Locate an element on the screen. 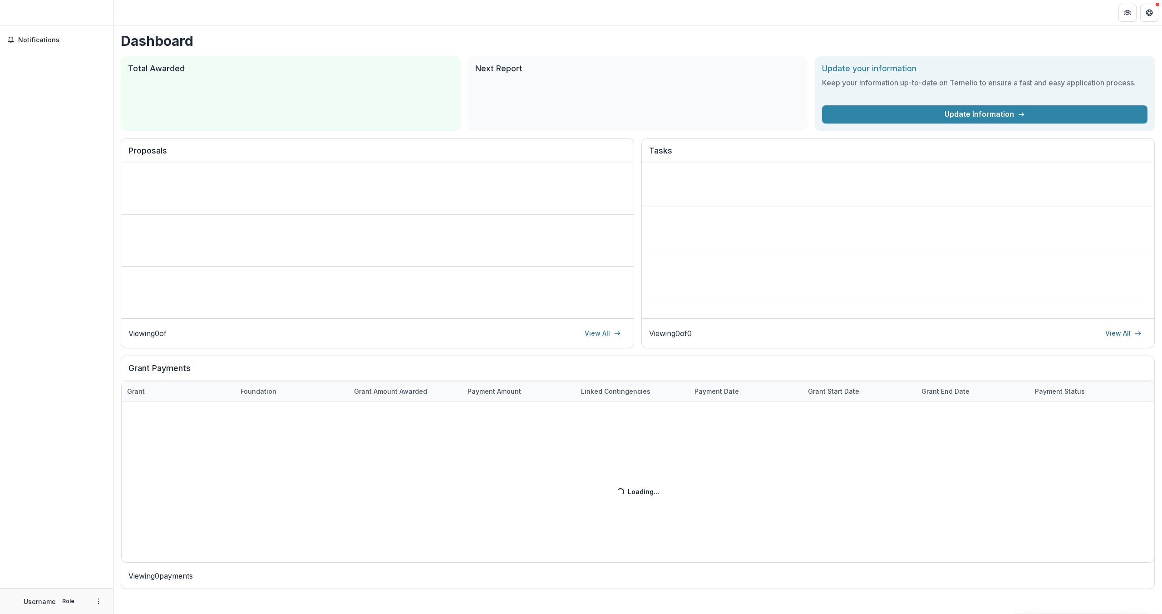  p: Viewing 0 of 0 is located at coordinates (671, 333).